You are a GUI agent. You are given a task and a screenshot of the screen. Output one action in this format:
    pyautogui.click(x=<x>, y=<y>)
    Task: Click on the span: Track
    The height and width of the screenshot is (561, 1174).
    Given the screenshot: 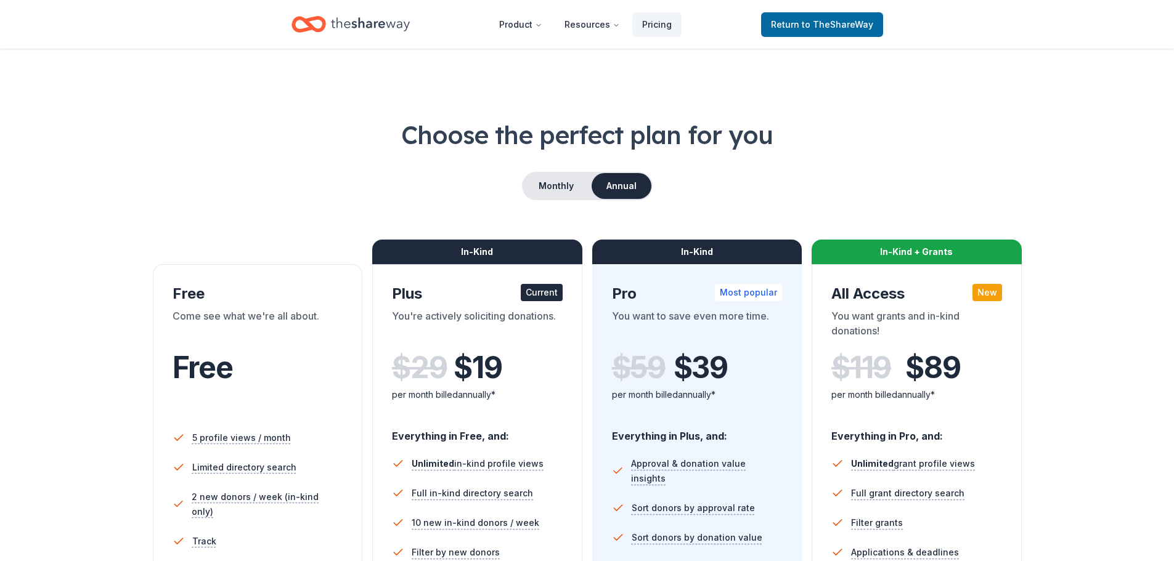 What is the action you would take?
    pyautogui.click(x=204, y=542)
    